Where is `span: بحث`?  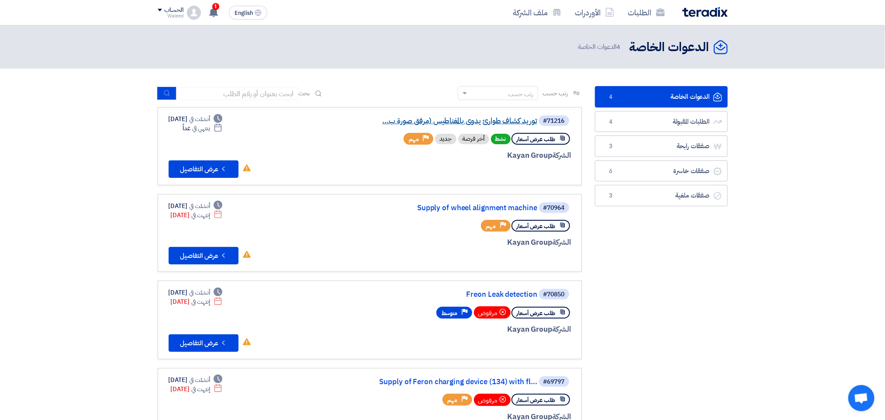
span: بحث is located at coordinates (304, 93).